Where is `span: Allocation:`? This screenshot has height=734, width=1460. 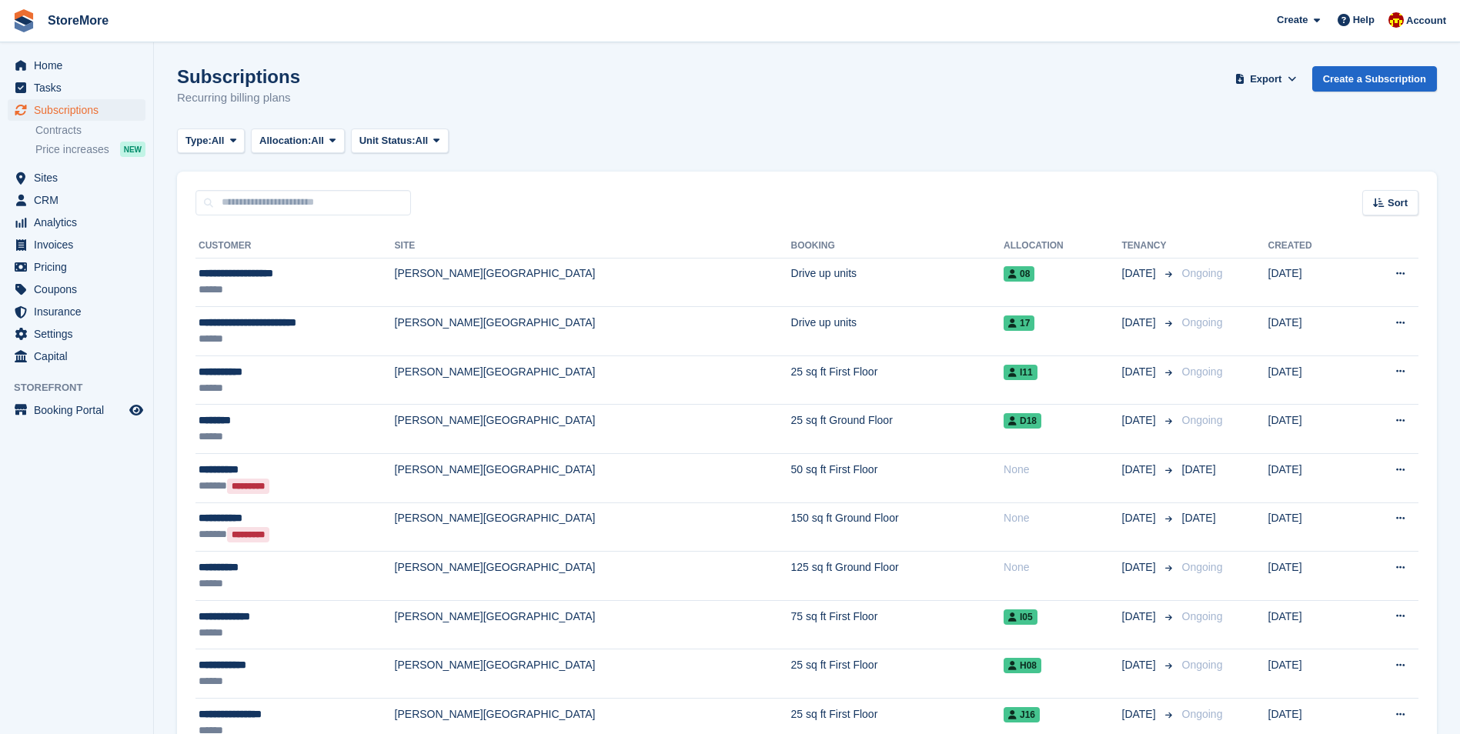
span: Allocation: is located at coordinates (285, 141).